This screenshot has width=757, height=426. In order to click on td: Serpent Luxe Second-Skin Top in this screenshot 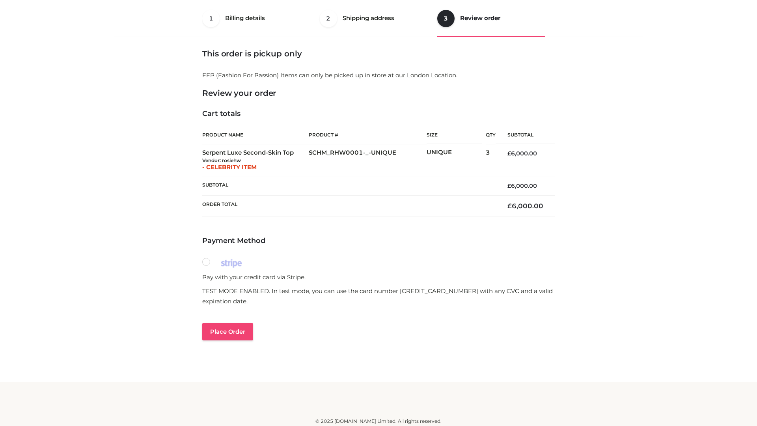, I will do `click(256, 160)`.